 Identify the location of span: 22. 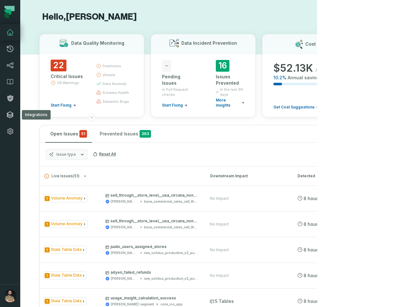
(59, 65).